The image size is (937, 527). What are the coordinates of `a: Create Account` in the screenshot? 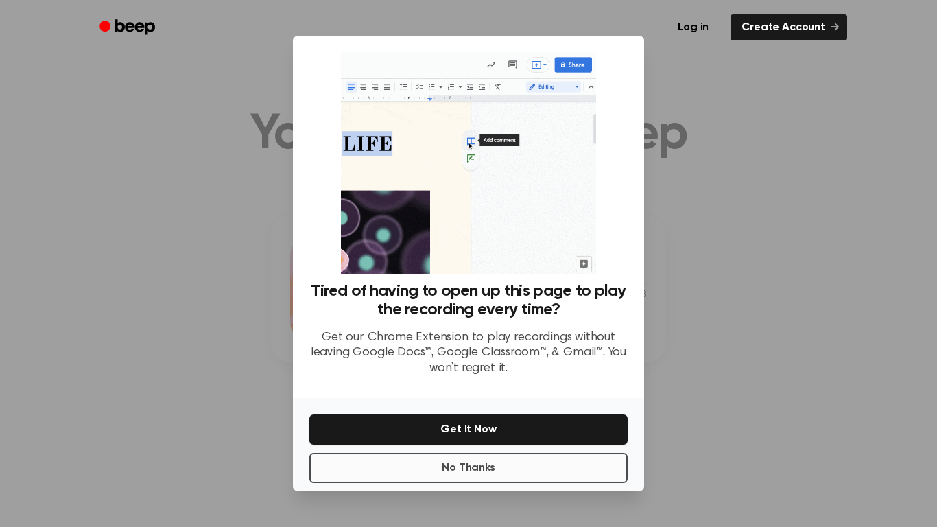 It's located at (789, 27).